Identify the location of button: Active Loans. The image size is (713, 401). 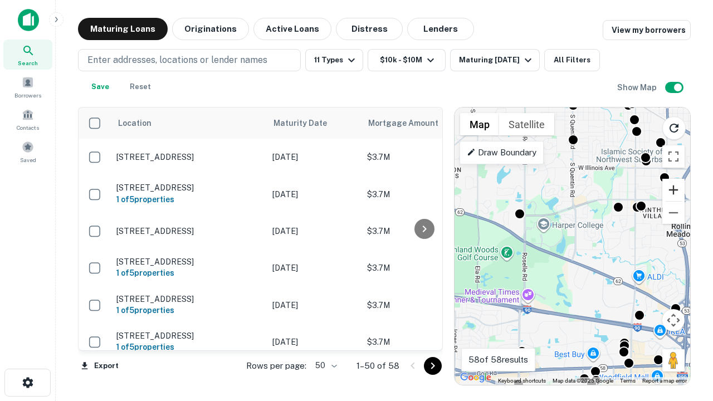
(293, 29).